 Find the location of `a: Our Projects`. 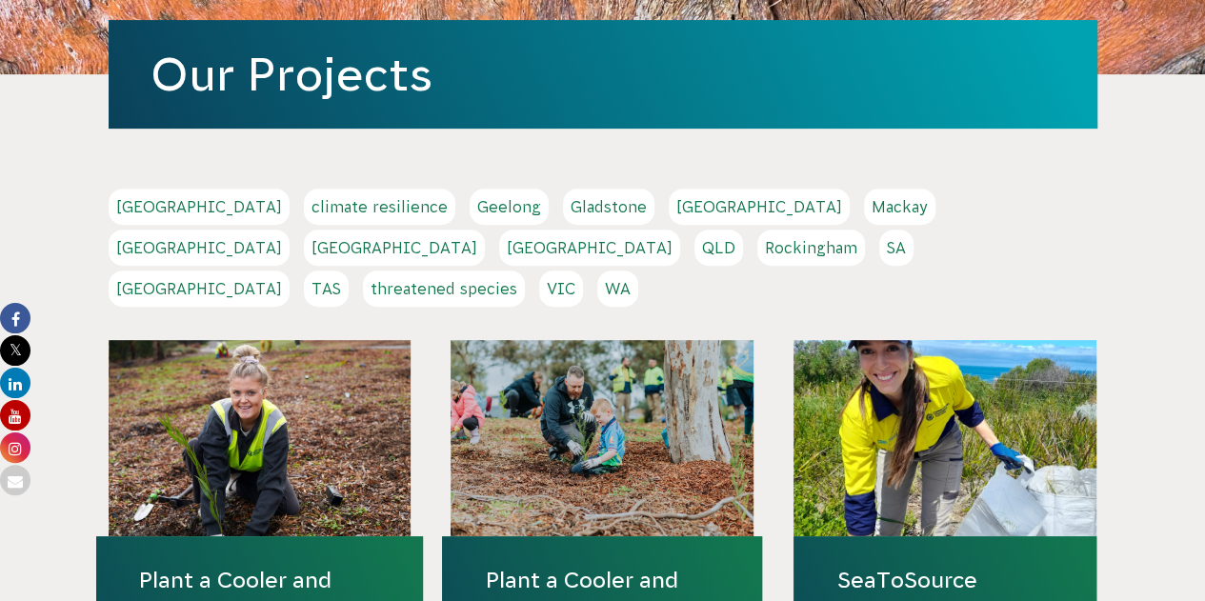

a: Our Projects is located at coordinates (291, 74).